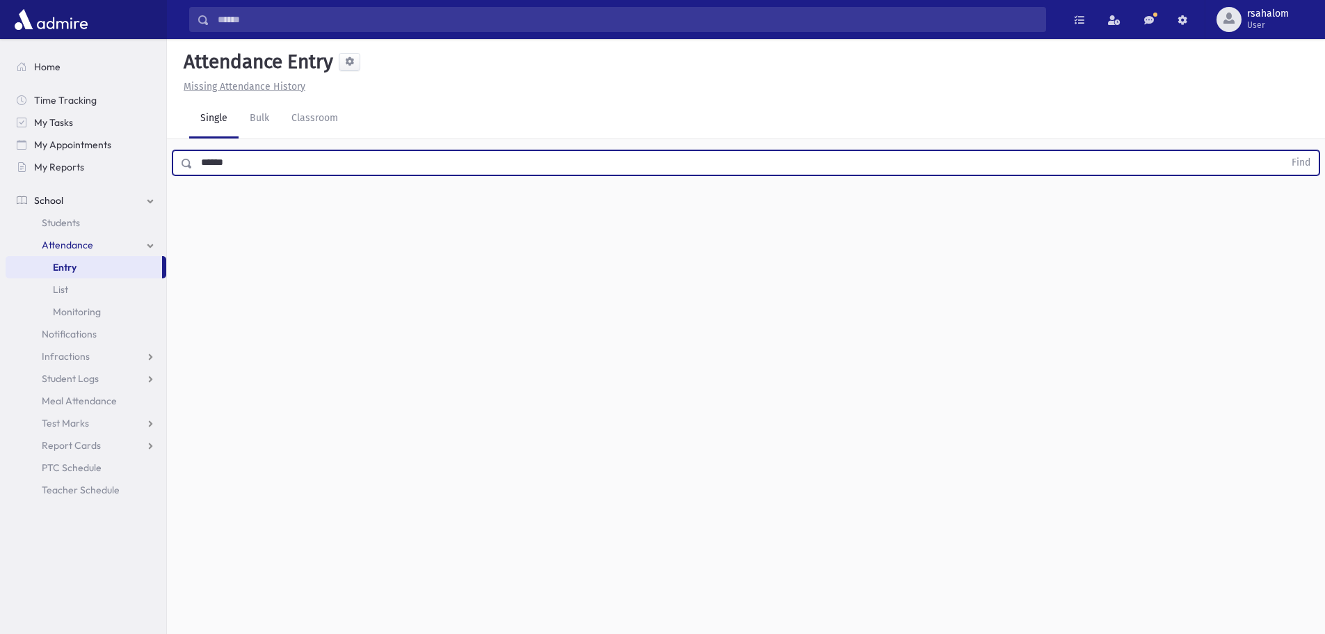 The image size is (1325, 634). Describe the element at coordinates (72, 145) in the screenshot. I see `span: My Appointments` at that location.